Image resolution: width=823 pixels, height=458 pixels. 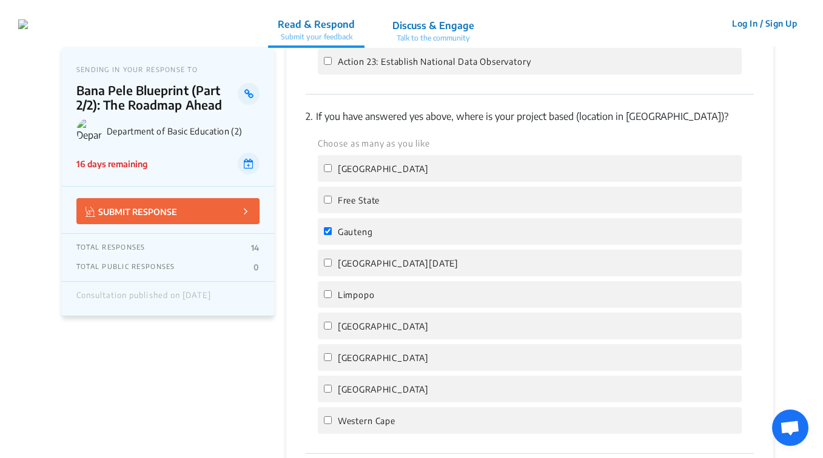 I want to click on p: Bana Pele Blueprint (Part 2/2): The Roadmap Ahead, so click(x=157, y=98).